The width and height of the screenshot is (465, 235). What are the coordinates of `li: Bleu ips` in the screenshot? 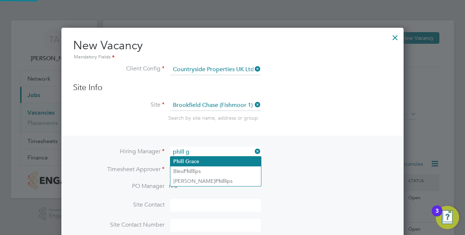 It's located at (216, 171).